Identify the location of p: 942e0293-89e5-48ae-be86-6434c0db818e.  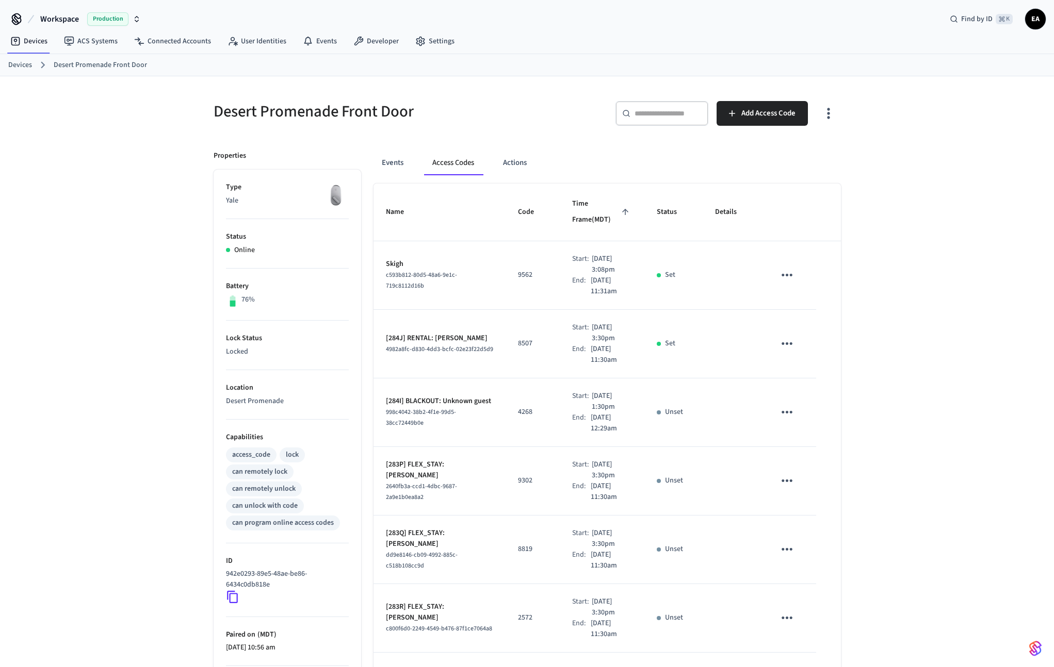
(285, 580).